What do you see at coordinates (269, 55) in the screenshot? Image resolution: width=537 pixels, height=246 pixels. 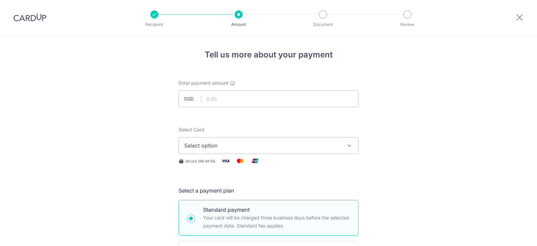 I see `h4: Tell us more about your payment` at bounding box center [269, 55].